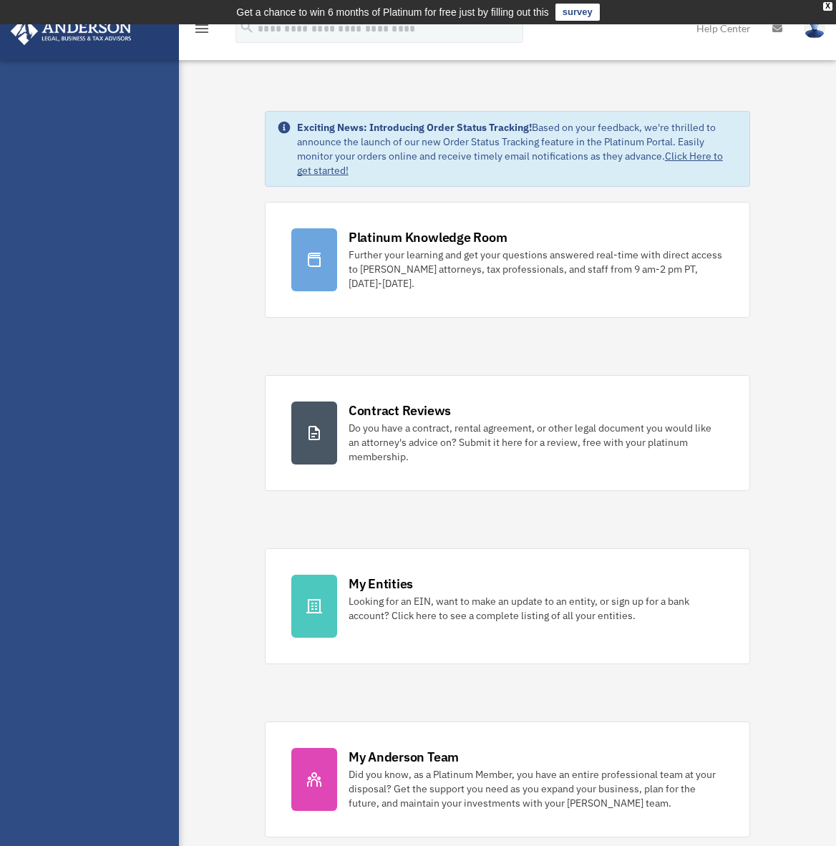 The width and height of the screenshot is (836, 846). I want to click on a: Platinum Knowledge Room Further your learning and get your questions answered real-time with dire..., so click(507, 260).